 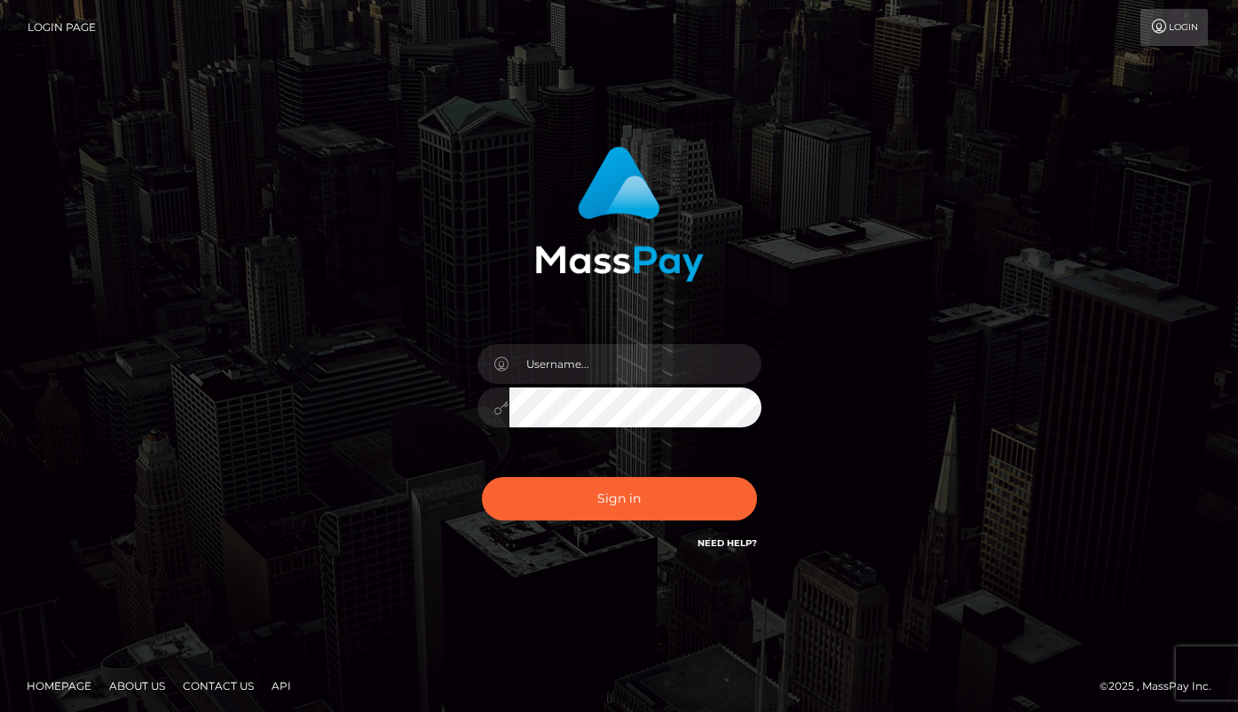 What do you see at coordinates (137, 686) in the screenshot?
I see `a: About Us` at bounding box center [137, 686].